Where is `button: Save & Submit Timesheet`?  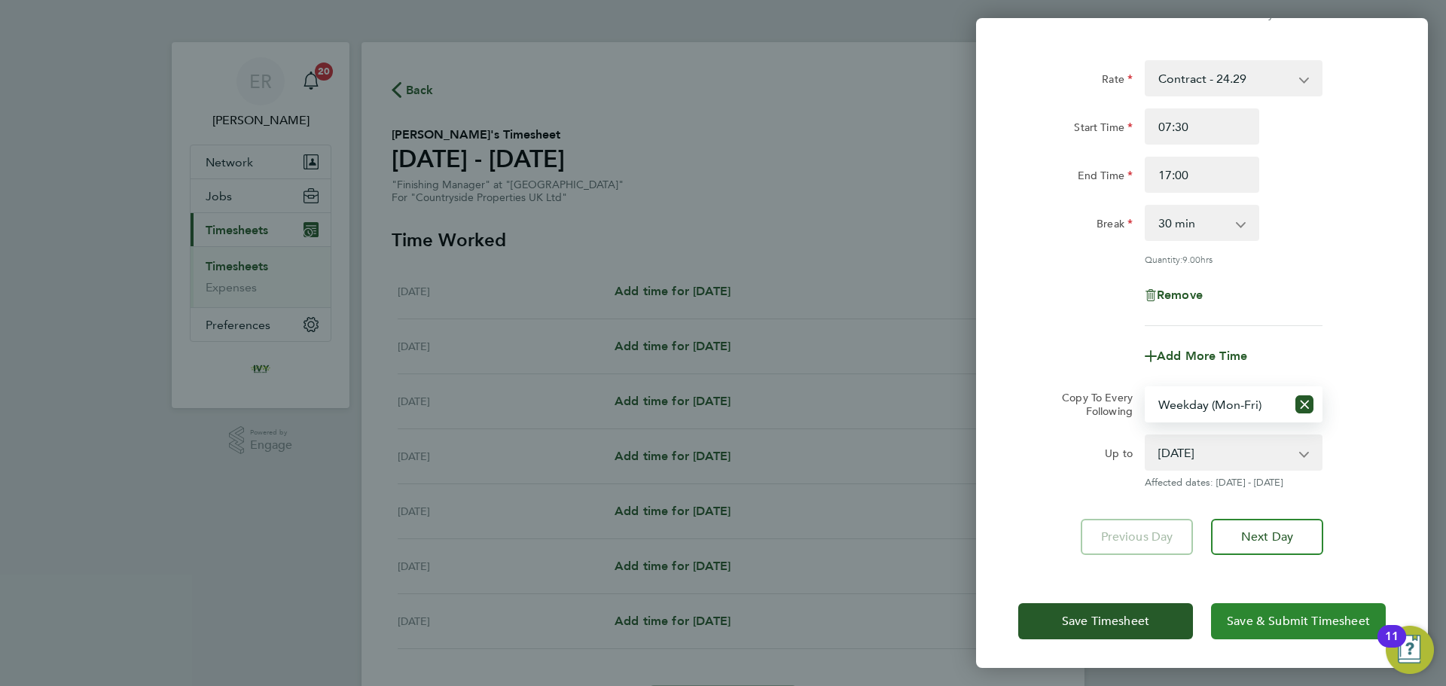 button: Save & Submit Timesheet is located at coordinates (1298, 621).